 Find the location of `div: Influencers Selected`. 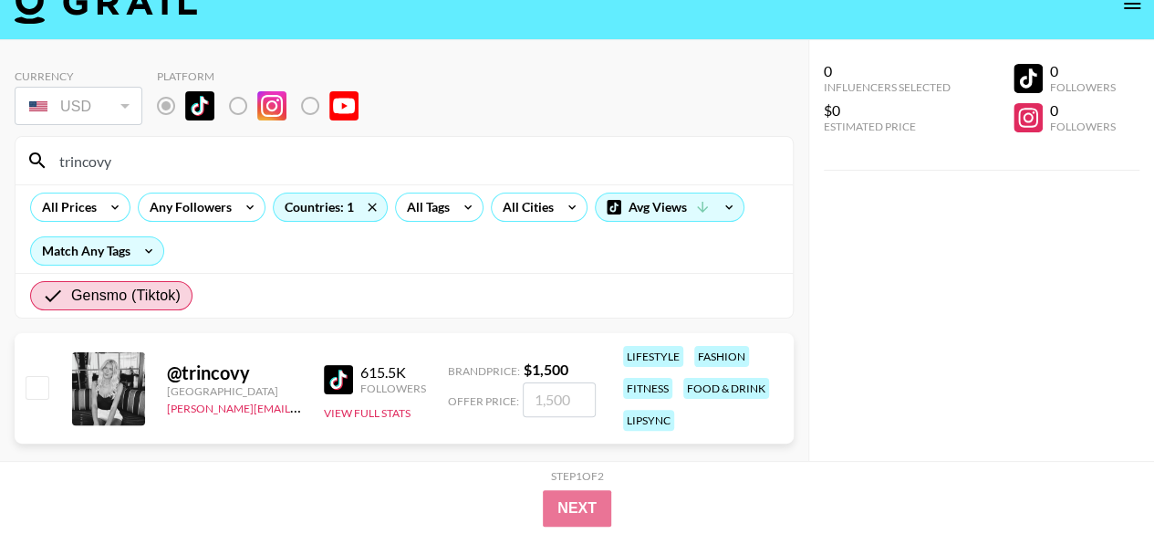

div: Influencers Selected is located at coordinates (887, 87).